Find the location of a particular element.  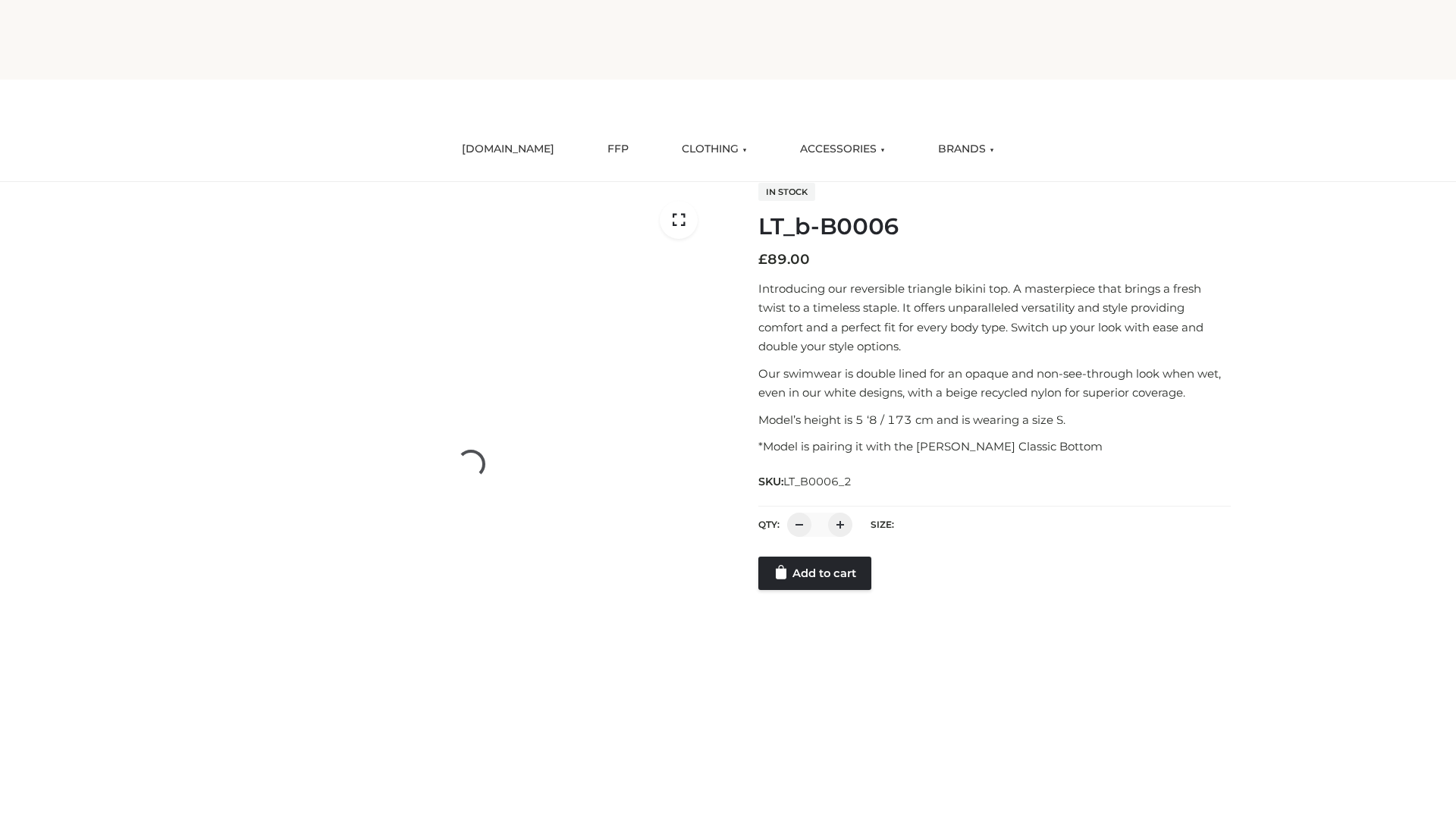

a: Add to cart is located at coordinates (814, 573).